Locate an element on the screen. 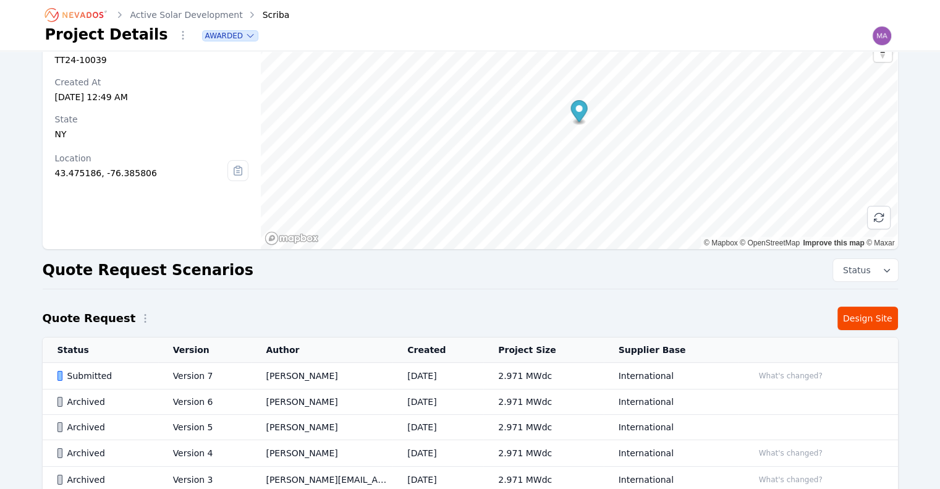  th: Version is located at coordinates (205, 350).